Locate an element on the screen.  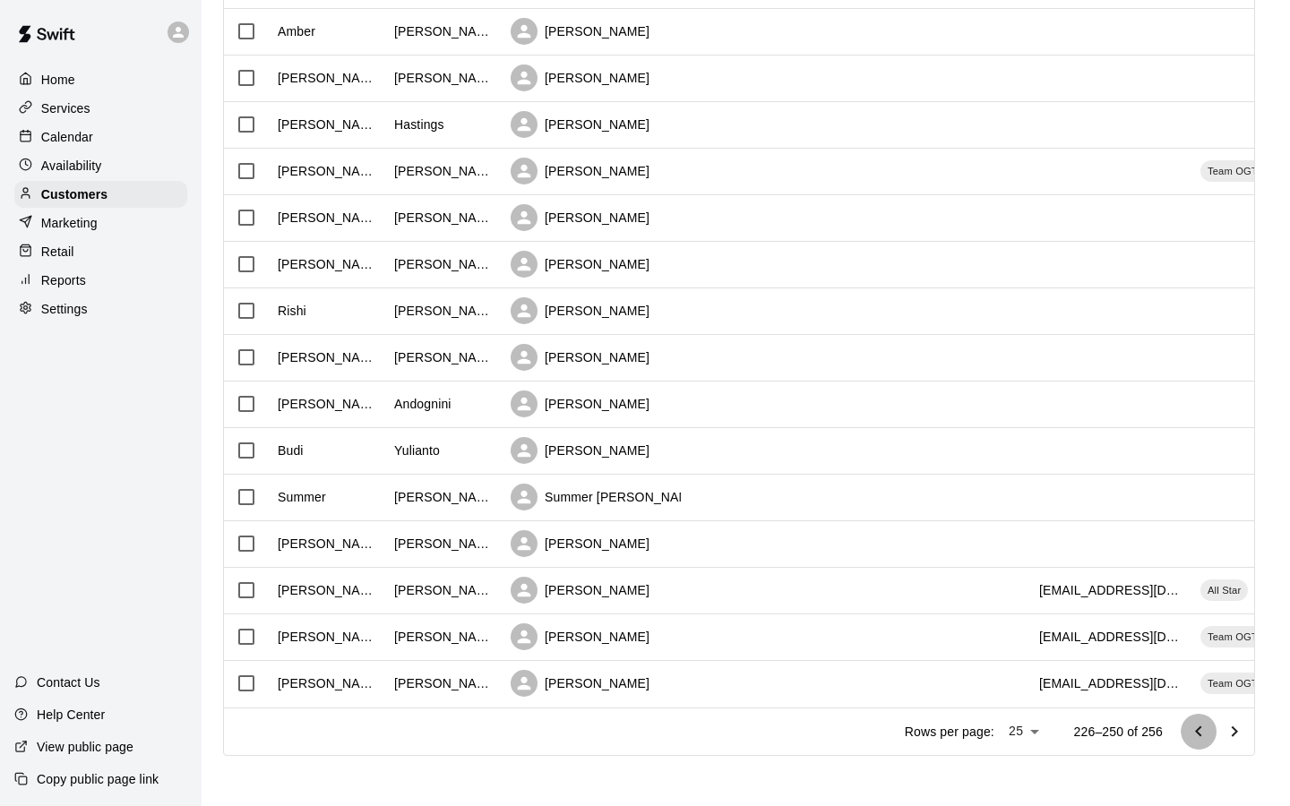
div: Ross is located at coordinates (443, 544).